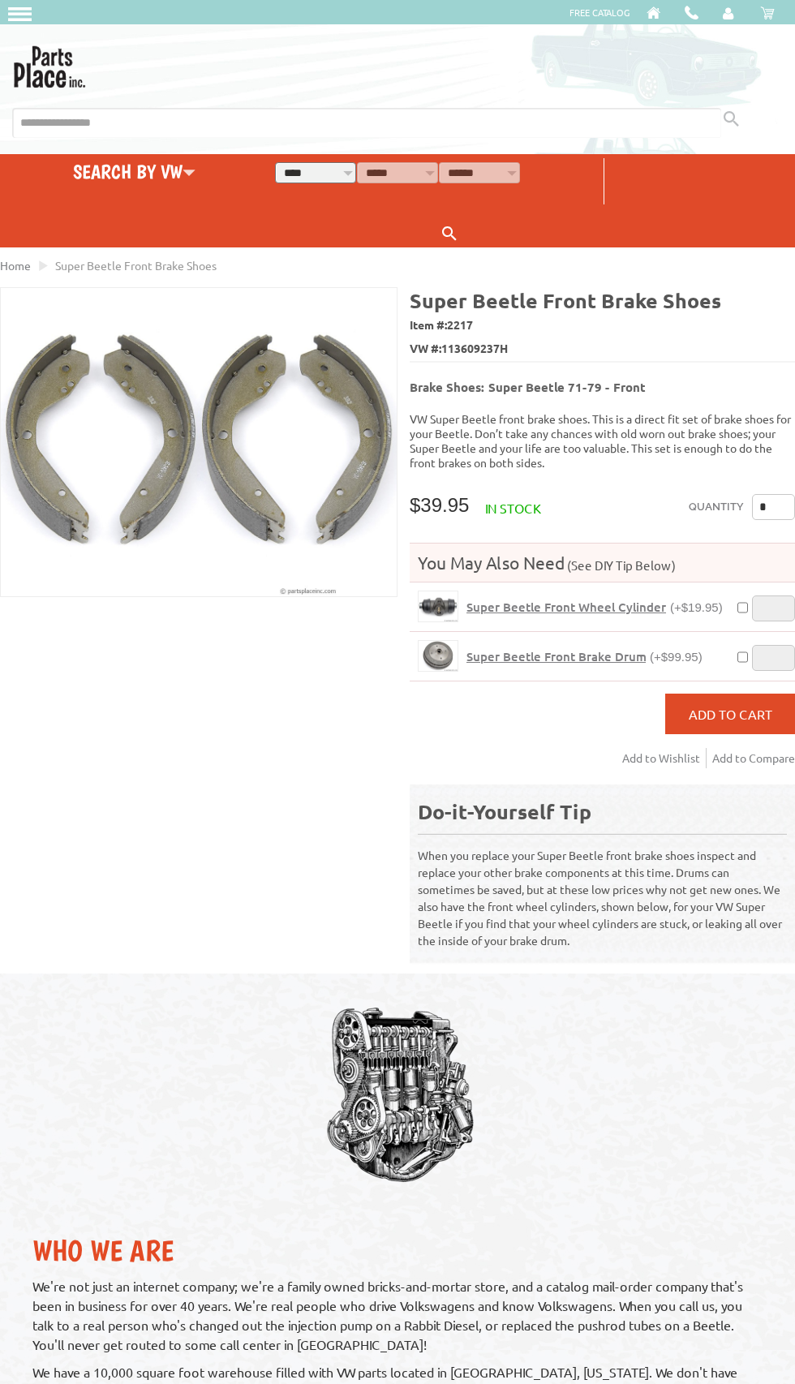  Describe the element at coordinates (438, 656) in the screenshot. I see `a: Super Beetle Front Brake Drum` at that location.